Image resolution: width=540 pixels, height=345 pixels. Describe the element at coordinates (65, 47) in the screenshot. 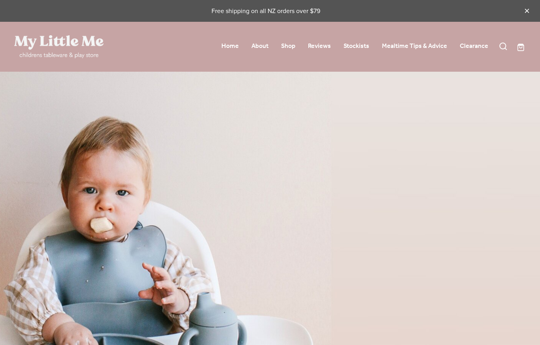

I see `a: My Little Me Ltd homepage` at that location.